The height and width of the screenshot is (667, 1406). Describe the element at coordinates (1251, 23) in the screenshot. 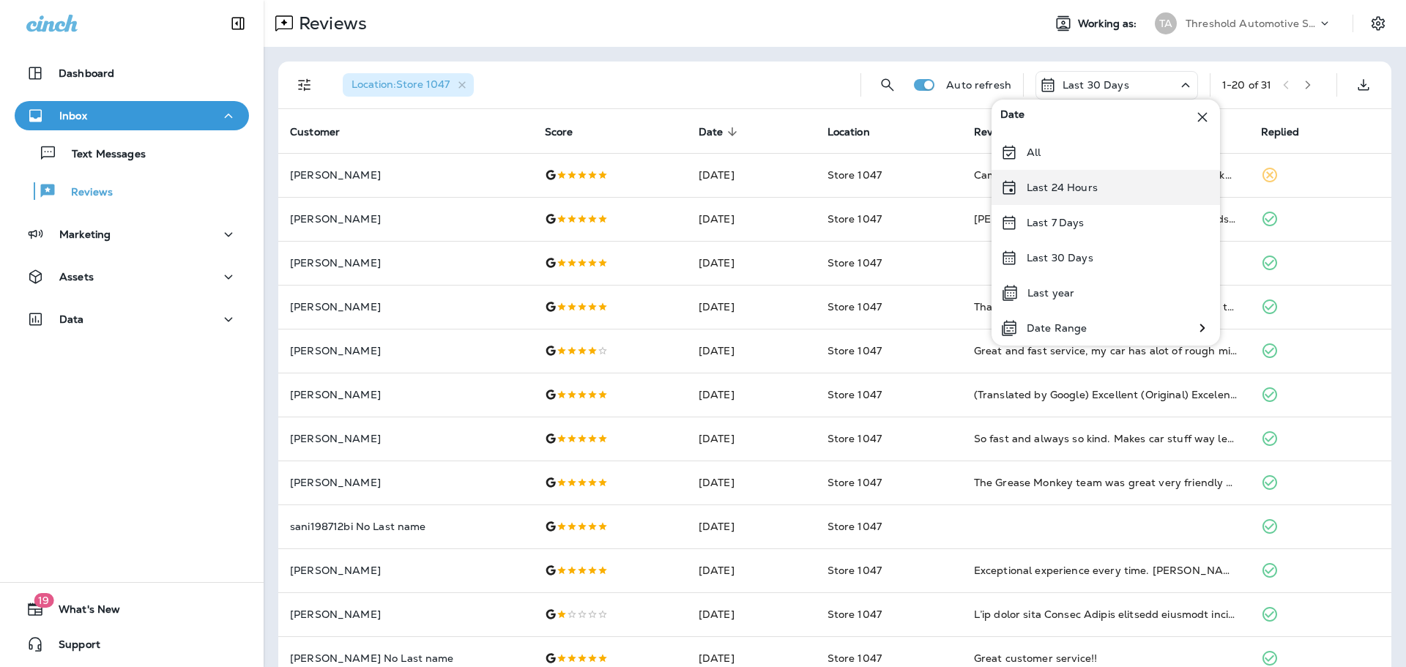

I see `p: Threshold Automotive Service dba Grease Monkey` at that location.